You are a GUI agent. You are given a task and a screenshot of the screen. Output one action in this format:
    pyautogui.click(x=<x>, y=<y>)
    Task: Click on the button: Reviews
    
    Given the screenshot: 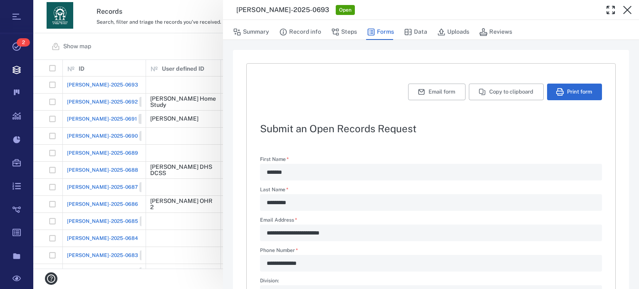 What is the action you would take?
    pyautogui.click(x=496, y=32)
    